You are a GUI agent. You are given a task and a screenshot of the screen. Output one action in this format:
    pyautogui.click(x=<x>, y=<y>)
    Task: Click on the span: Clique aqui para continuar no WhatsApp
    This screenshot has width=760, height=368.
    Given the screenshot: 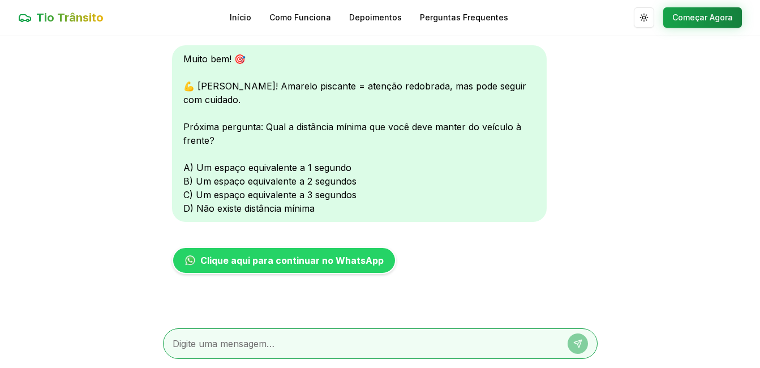 What is the action you would take?
    pyautogui.click(x=292, y=260)
    